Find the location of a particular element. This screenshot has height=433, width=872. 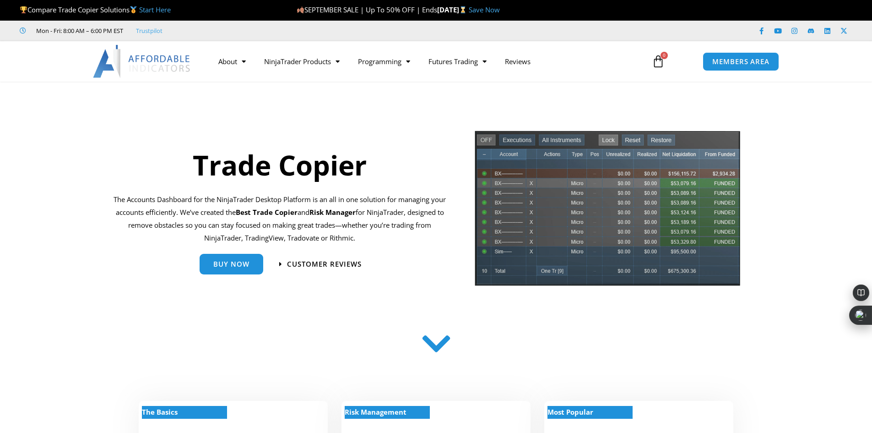

a: Programming is located at coordinates (384, 61).